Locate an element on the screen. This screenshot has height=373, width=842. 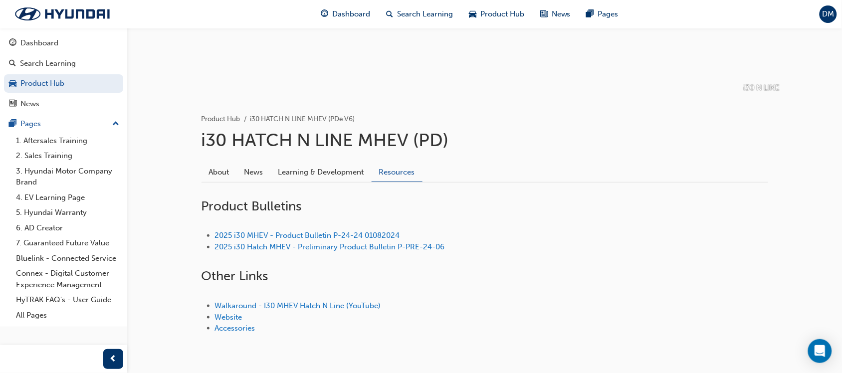
span: Pages is located at coordinates (608, 14).